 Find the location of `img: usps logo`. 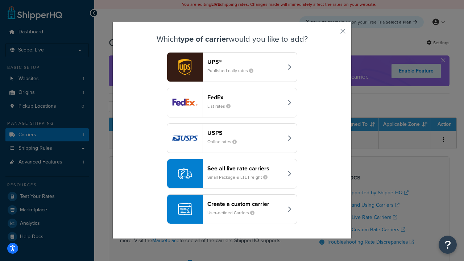

img: usps logo is located at coordinates (185, 138).